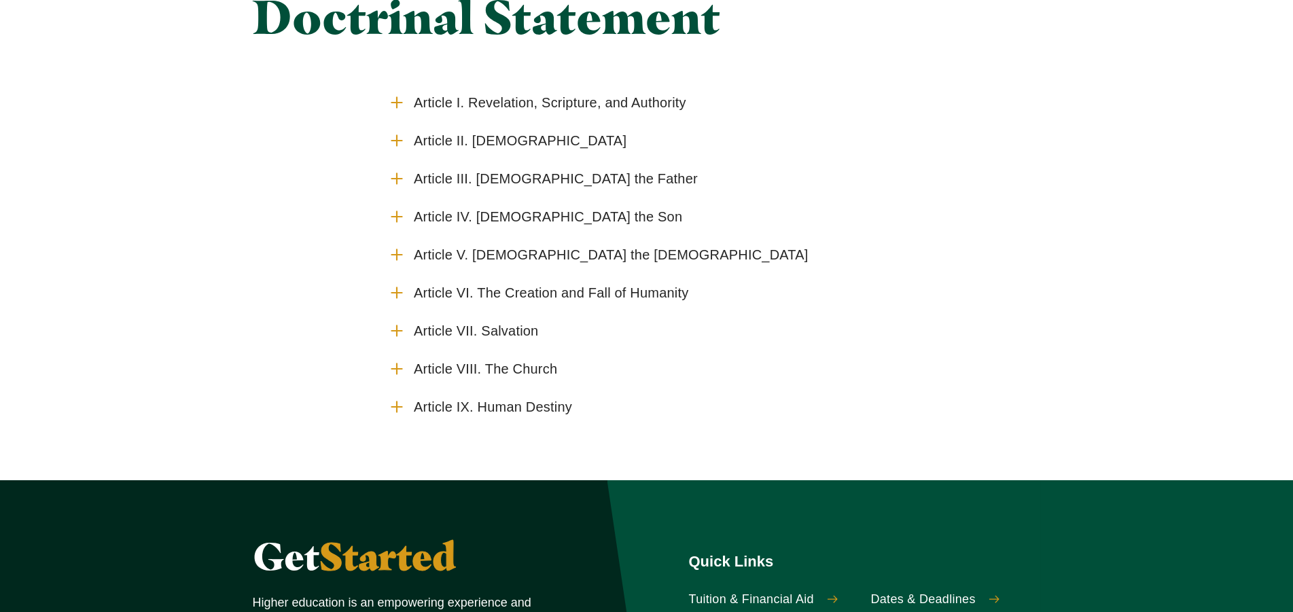 The width and height of the screenshot is (1293, 612). What do you see at coordinates (416, 556) in the screenshot?
I see `h2: Get` at bounding box center [416, 556].